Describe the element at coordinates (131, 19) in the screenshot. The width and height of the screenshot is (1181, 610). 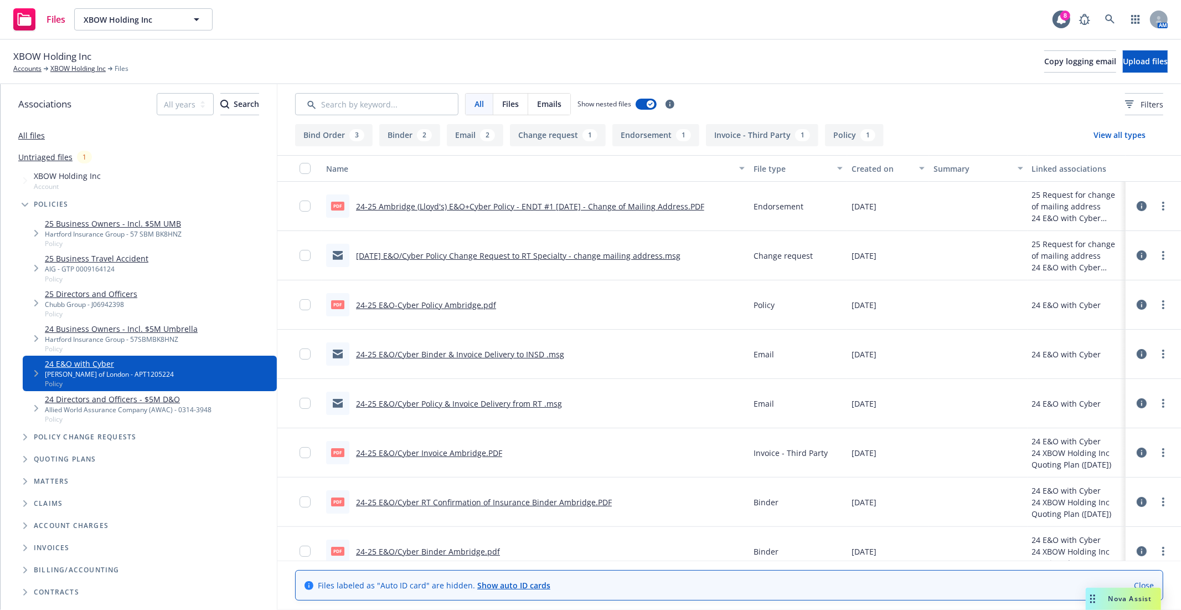
I see `span: XBOW Holding Inc` at that location.